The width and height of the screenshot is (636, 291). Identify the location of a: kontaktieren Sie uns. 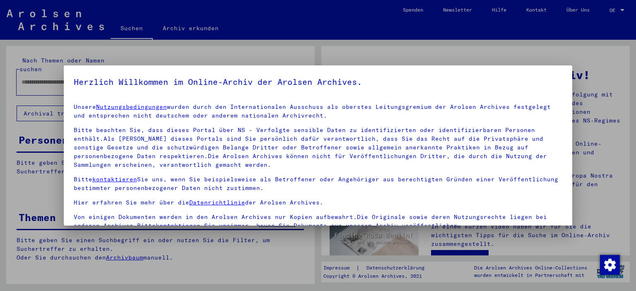
(193, 226).